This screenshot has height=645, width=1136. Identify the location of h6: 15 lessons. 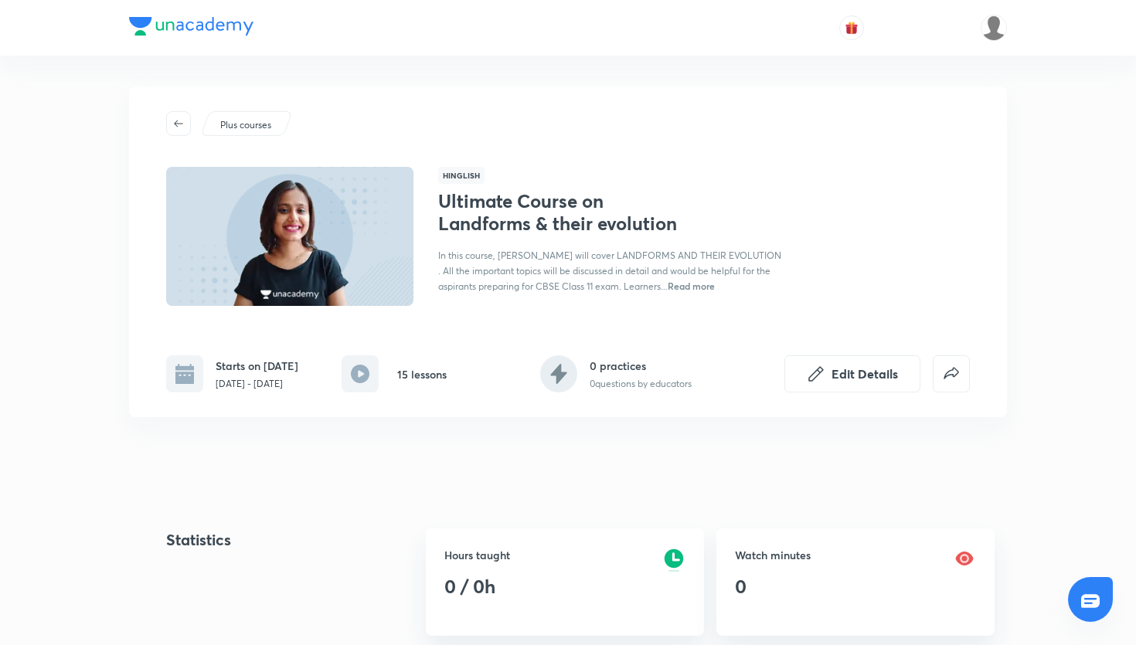
(422, 374).